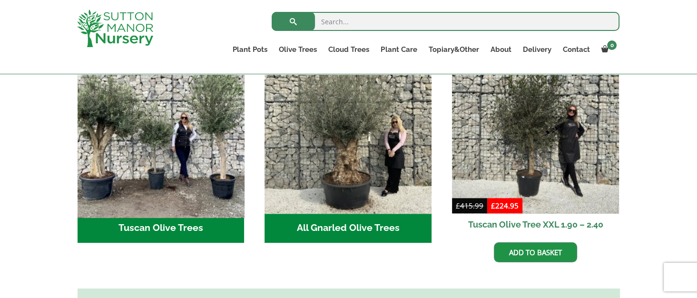 Image resolution: width=697 pixels, height=298 pixels. What do you see at coordinates (470, 206) in the screenshot?
I see `bdi: 415.99` at bounding box center [470, 206].